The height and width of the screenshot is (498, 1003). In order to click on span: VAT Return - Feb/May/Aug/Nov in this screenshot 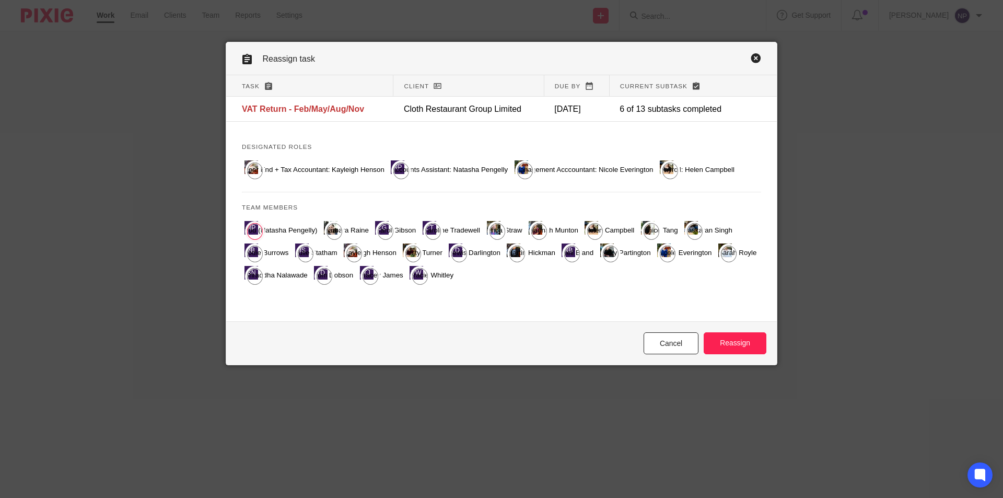, I will do `click(295, 109)`.